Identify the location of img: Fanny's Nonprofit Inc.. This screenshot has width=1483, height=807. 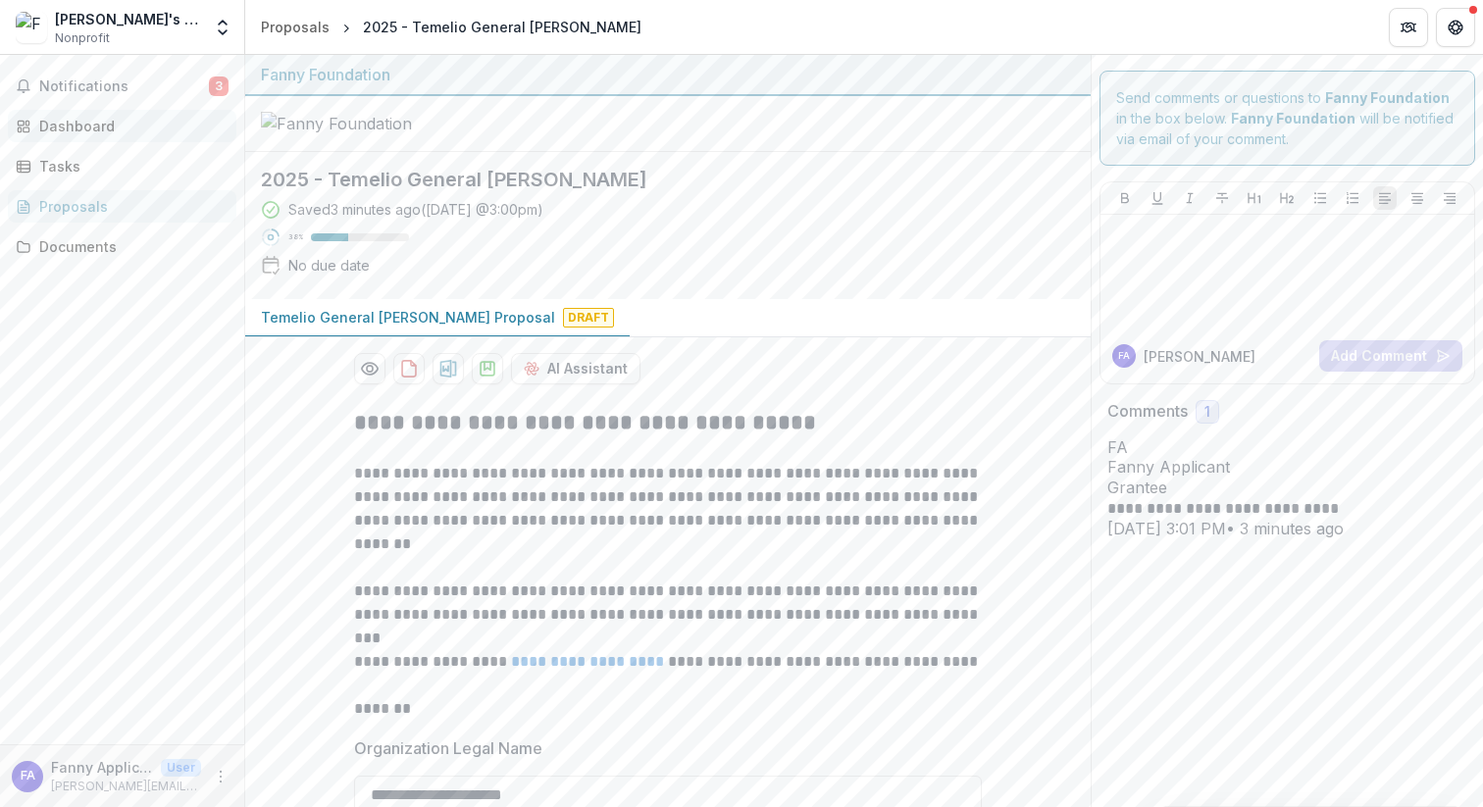
(31, 27).